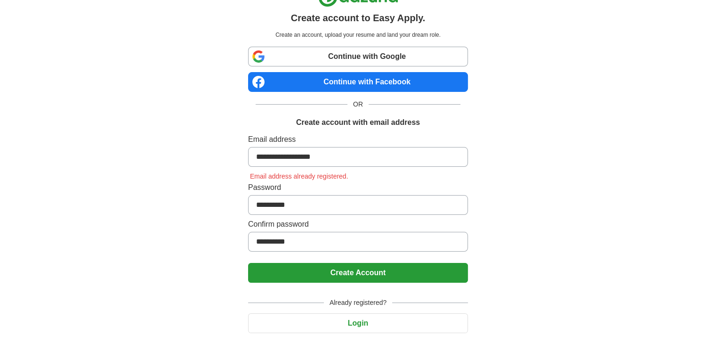 Image resolution: width=716 pixels, height=344 pixels. I want to click on span: OR, so click(358, 104).